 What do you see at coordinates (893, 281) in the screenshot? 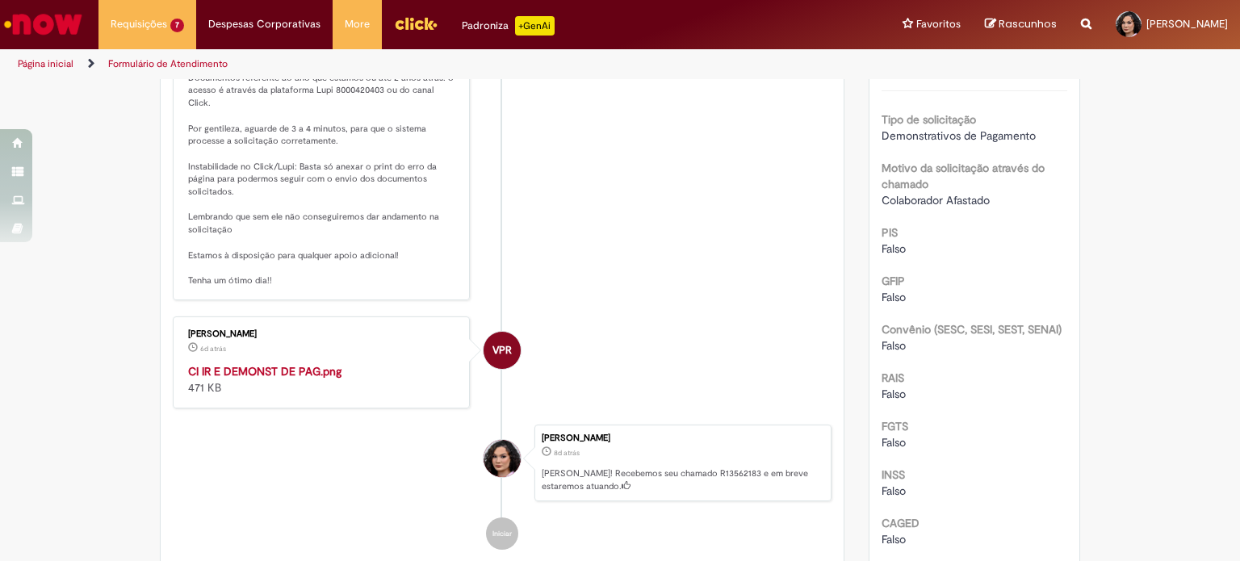
I see `b: GFIP` at bounding box center [893, 281].